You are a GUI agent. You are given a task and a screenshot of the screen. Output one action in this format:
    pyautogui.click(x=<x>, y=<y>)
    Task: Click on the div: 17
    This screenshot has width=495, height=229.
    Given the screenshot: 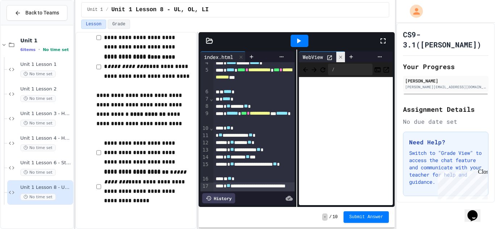 What is the action you would take?
    pyautogui.click(x=205, y=190)
    